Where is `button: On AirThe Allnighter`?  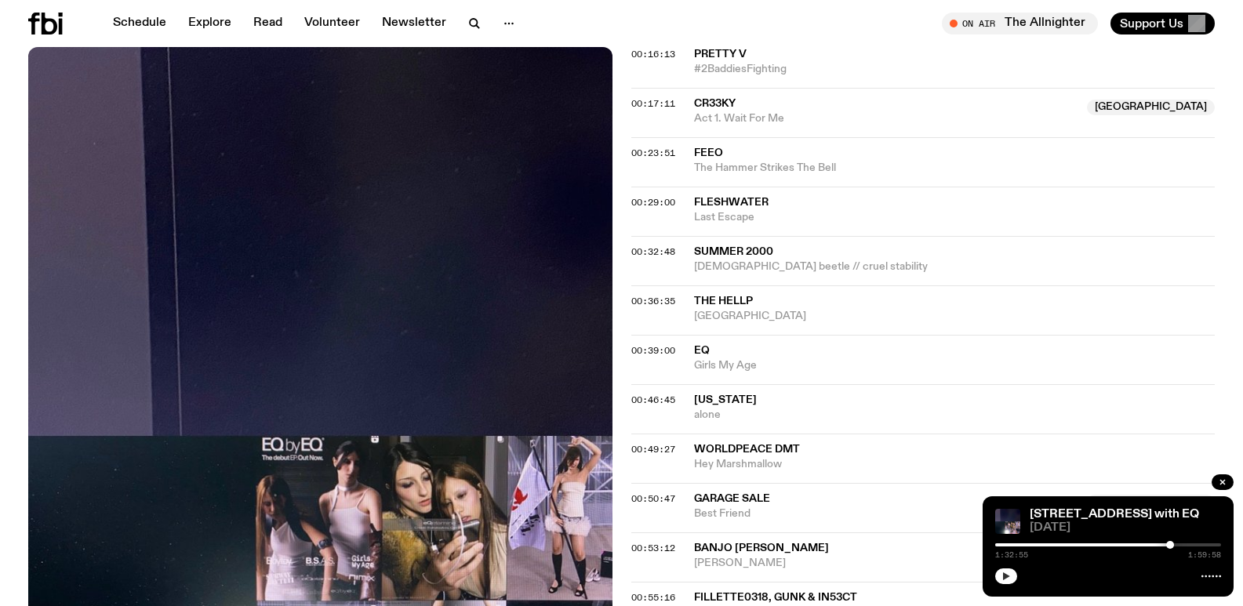
button: On AirThe Allnighter is located at coordinates (1020, 24).